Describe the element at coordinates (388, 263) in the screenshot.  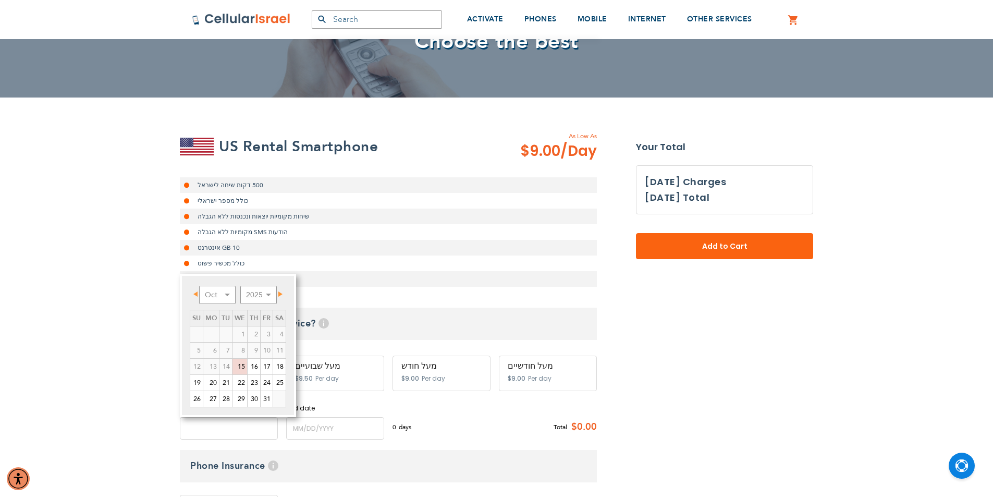
I see `li: כולל מכשיר פשוט` at that location.